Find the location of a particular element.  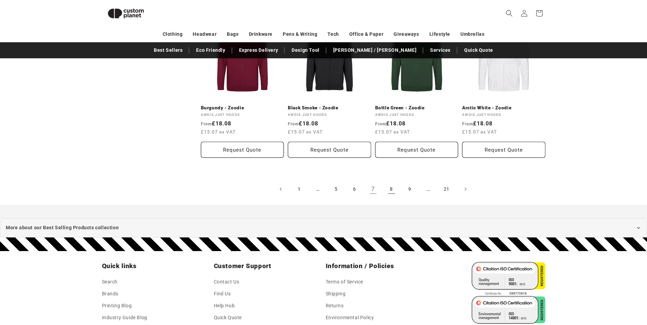

a: Express Delivery is located at coordinates (259, 50).